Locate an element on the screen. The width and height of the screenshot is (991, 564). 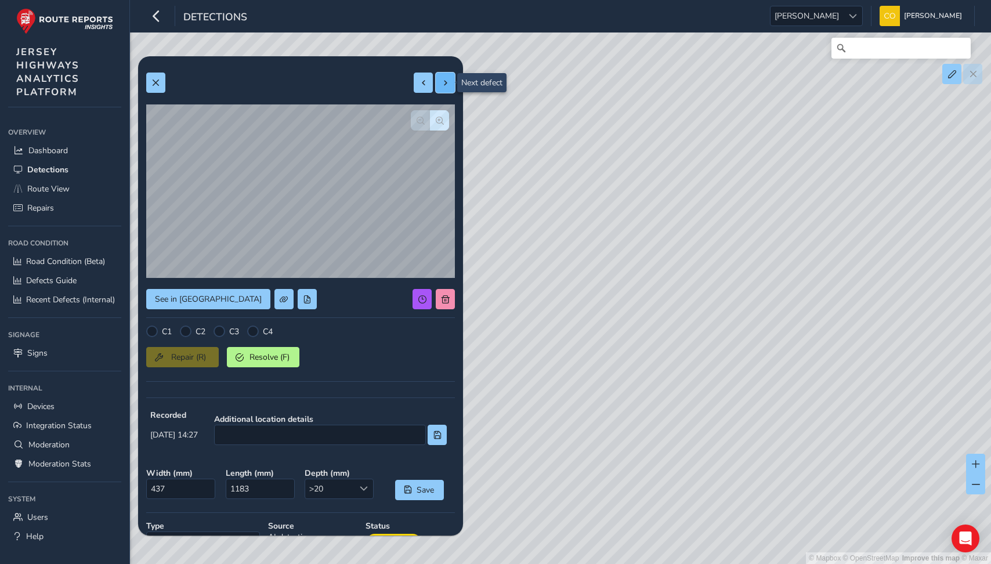
input: Search is located at coordinates (901, 48).